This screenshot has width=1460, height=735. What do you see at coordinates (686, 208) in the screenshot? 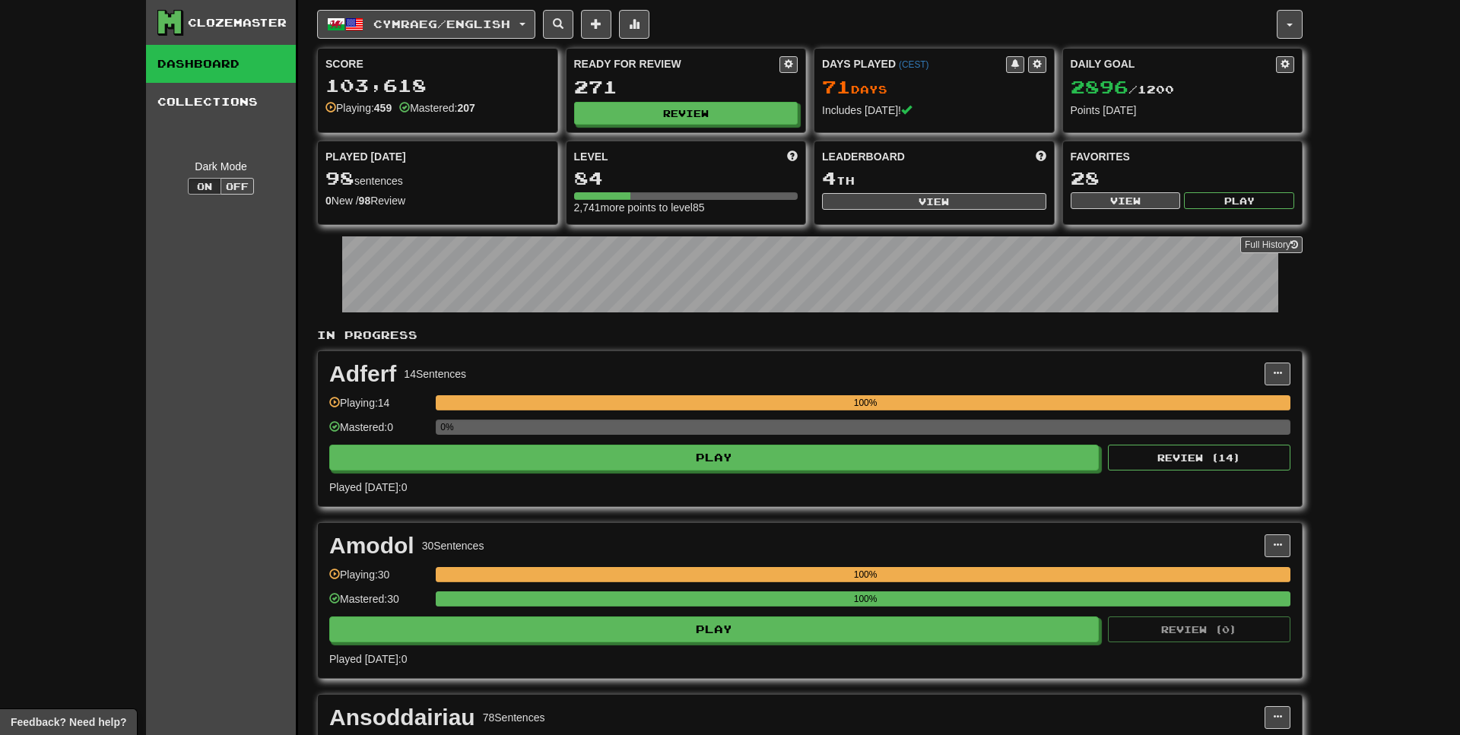
I see `div: 2,741 more points to level 85` at bounding box center [686, 208].